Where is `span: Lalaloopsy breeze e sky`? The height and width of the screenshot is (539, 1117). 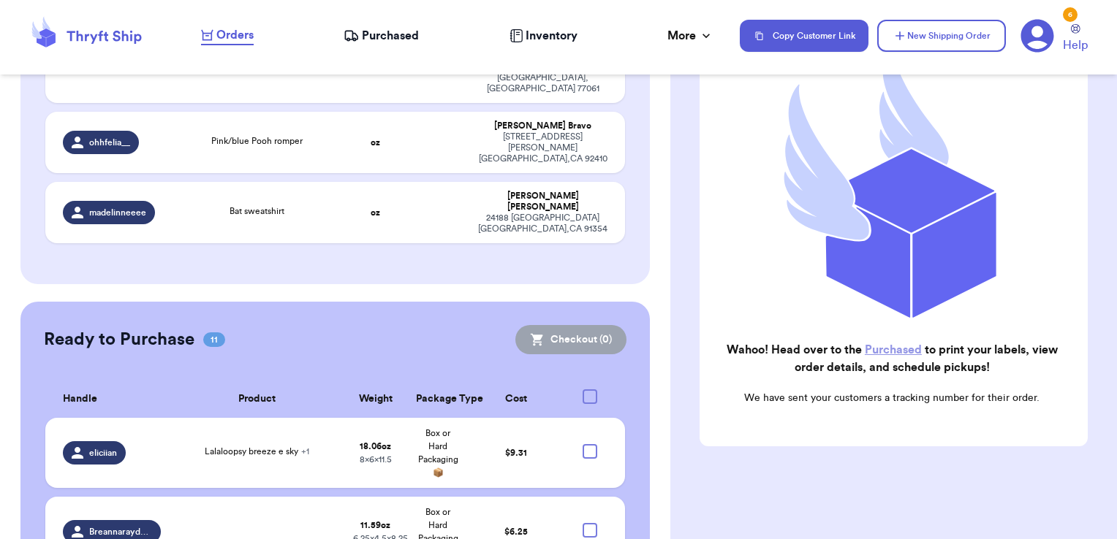
span: Lalaloopsy breeze e sky is located at coordinates (257, 452).